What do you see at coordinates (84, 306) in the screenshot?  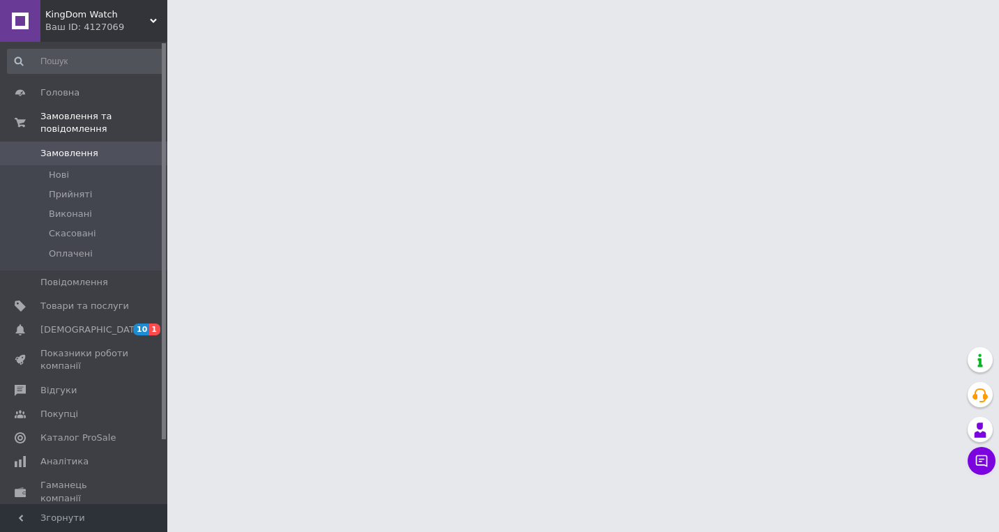 I see `span: Товари та послуги` at bounding box center [84, 306].